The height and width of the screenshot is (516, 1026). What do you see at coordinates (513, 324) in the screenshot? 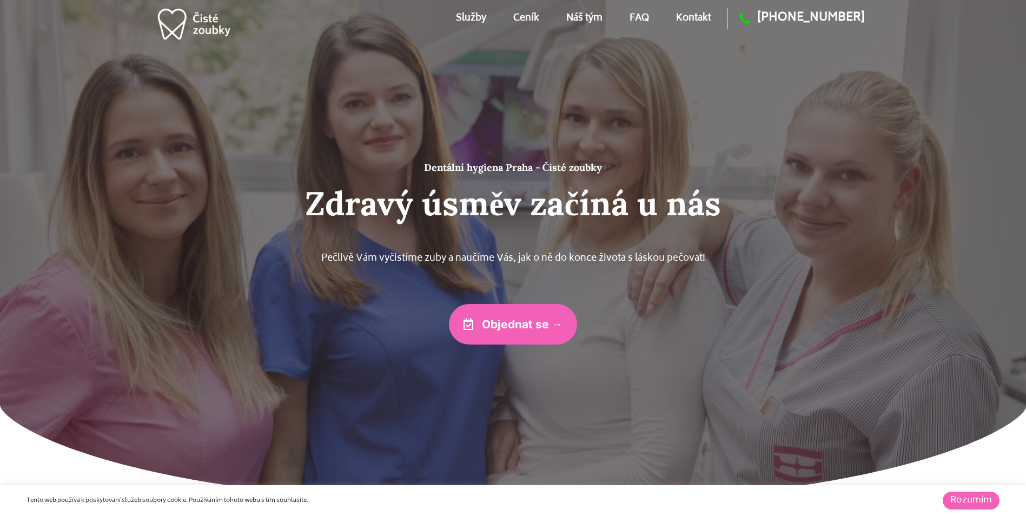
I see `a: Objednat se →` at bounding box center [513, 324].